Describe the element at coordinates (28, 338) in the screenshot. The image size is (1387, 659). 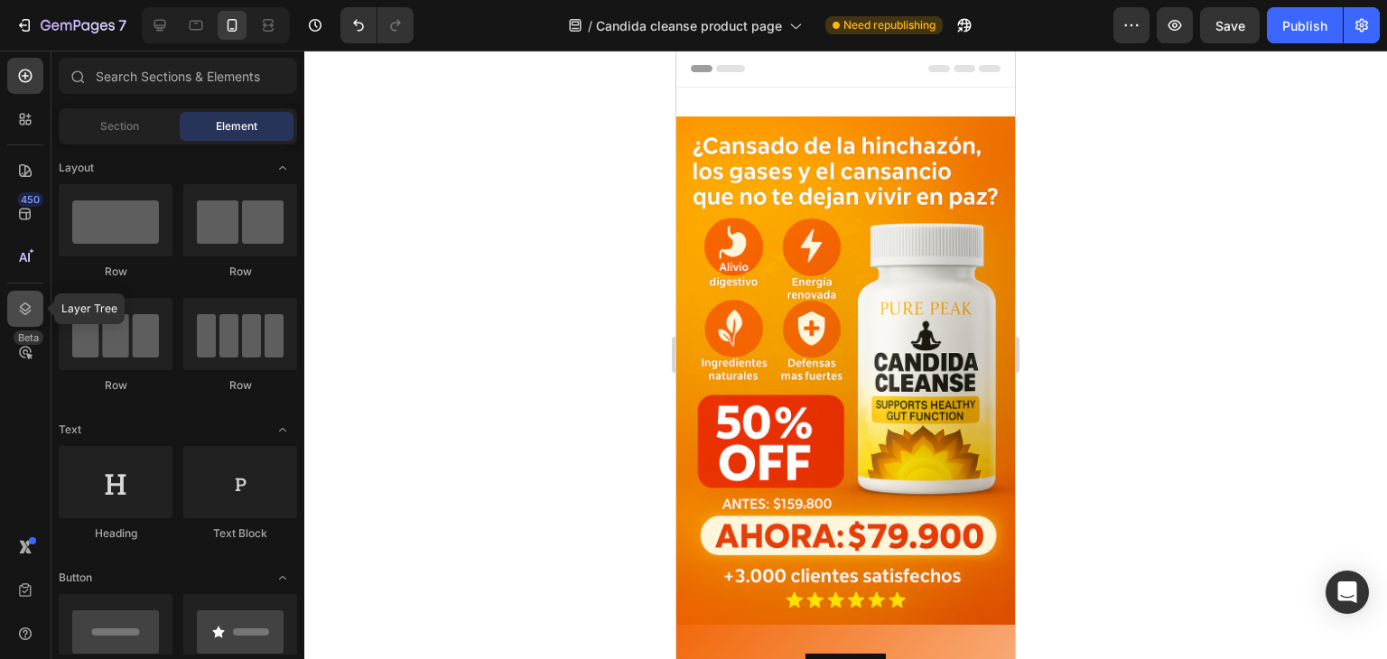
I see `div: Beta` at that location.